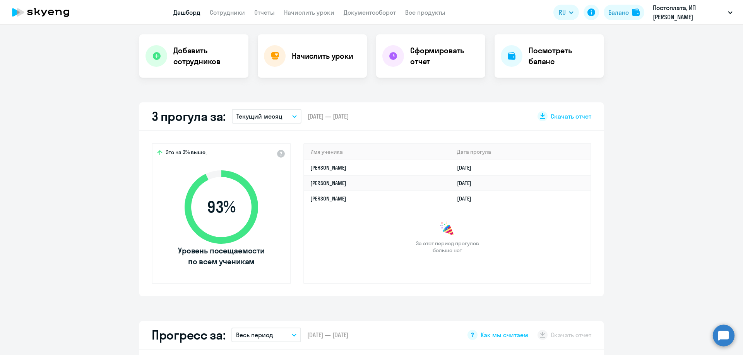 The width and height of the screenshot is (743, 355). Describe the element at coordinates (623, 12) in the screenshot. I see `a: Балансbalance` at that location.